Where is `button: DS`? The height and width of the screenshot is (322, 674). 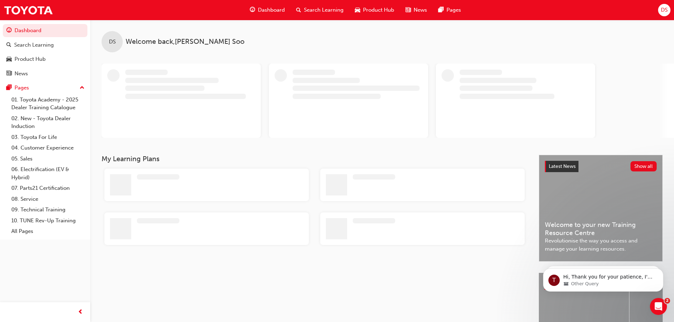 button: DS is located at coordinates (664, 10).